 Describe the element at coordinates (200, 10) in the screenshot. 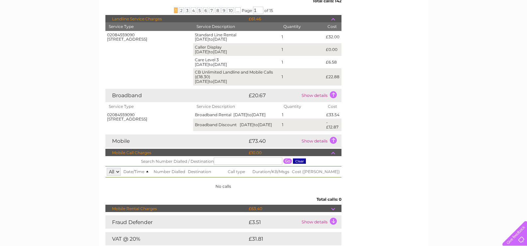

I see `span: 5` at that location.